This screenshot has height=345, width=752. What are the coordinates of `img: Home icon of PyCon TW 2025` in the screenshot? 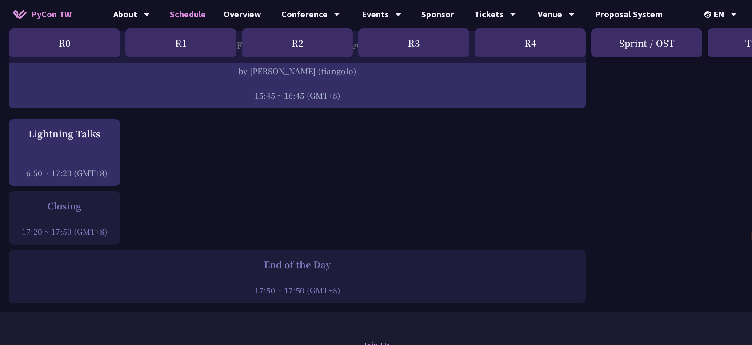 It's located at (20, 14).